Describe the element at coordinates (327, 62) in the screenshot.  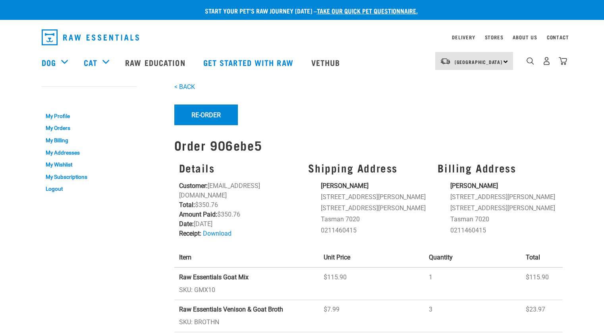
I see `a: Vethub` at that location.